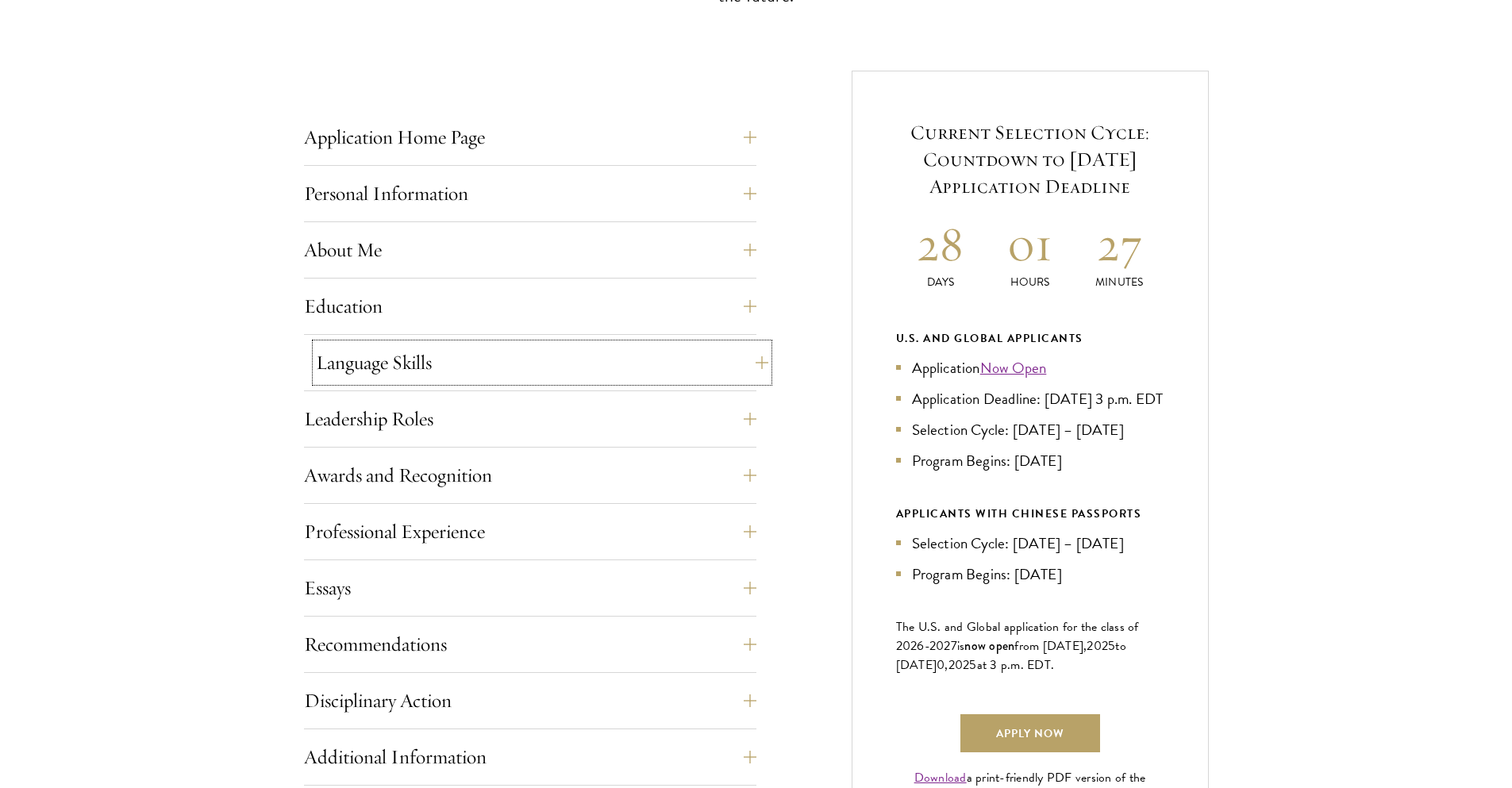  What do you see at coordinates (940, 243) in the screenshot?
I see `h2: 28` at bounding box center [940, 243].